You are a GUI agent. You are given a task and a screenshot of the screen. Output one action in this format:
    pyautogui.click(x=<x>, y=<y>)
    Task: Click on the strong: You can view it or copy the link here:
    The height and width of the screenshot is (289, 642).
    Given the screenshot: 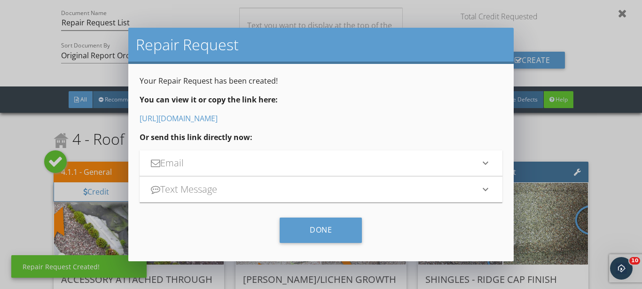 What is the action you would take?
    pyautogui.click(x=209, y=100)
    